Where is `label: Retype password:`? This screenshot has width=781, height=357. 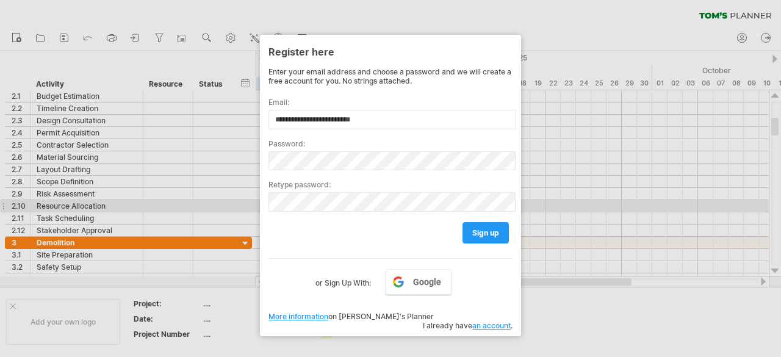
label: Retype password: is located at coordinates (391, 184).